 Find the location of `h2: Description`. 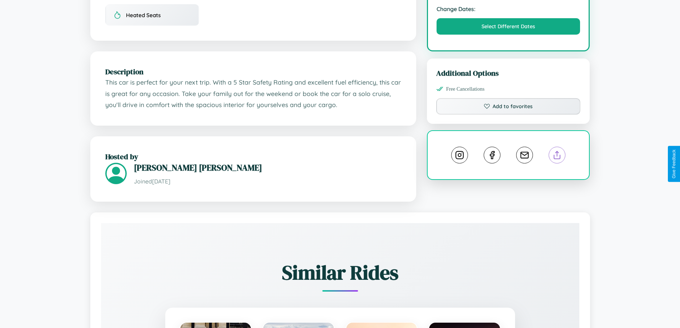

h2: Description is located at coordinates (253, 71).